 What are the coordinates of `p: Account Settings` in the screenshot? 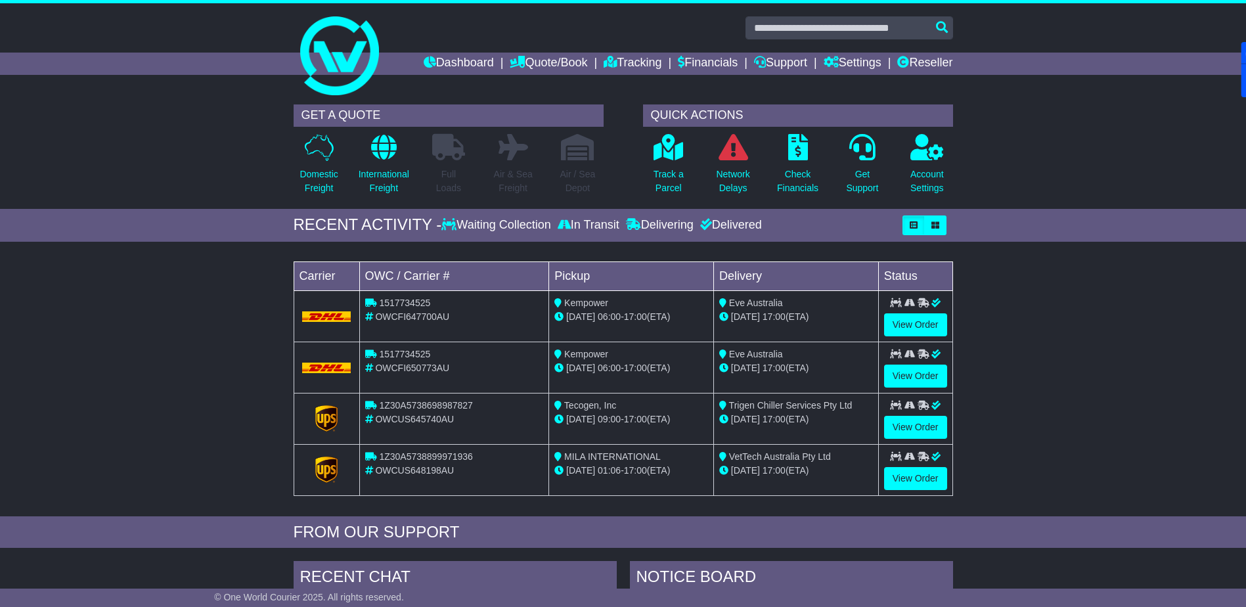 It's located at (927, 181).